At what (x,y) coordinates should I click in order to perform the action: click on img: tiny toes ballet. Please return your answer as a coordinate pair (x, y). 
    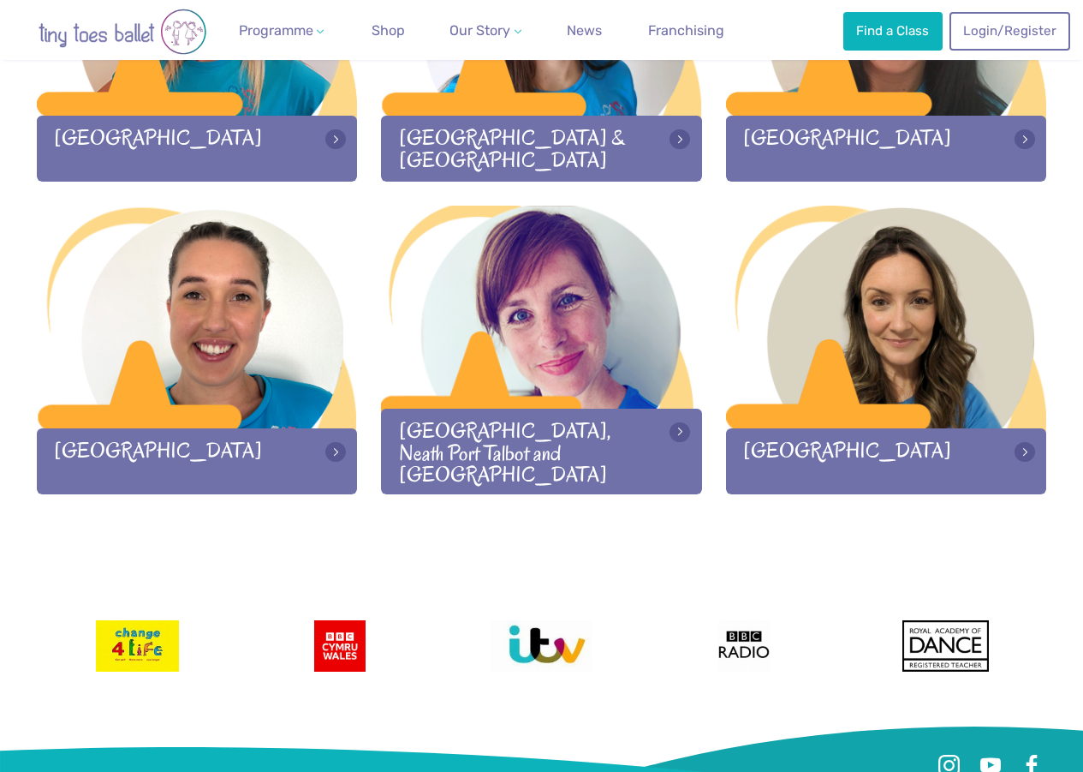
    Looking at the image, I should click on (122, 32).